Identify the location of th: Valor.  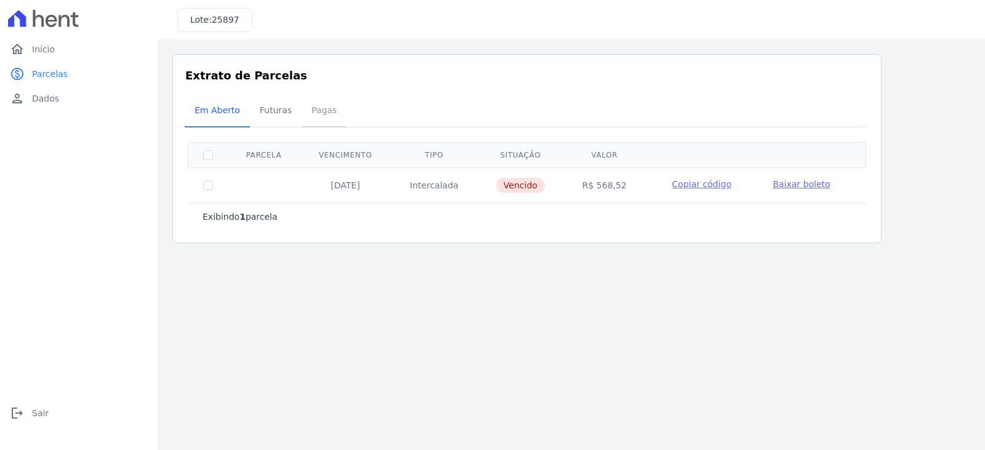
(605, 155).